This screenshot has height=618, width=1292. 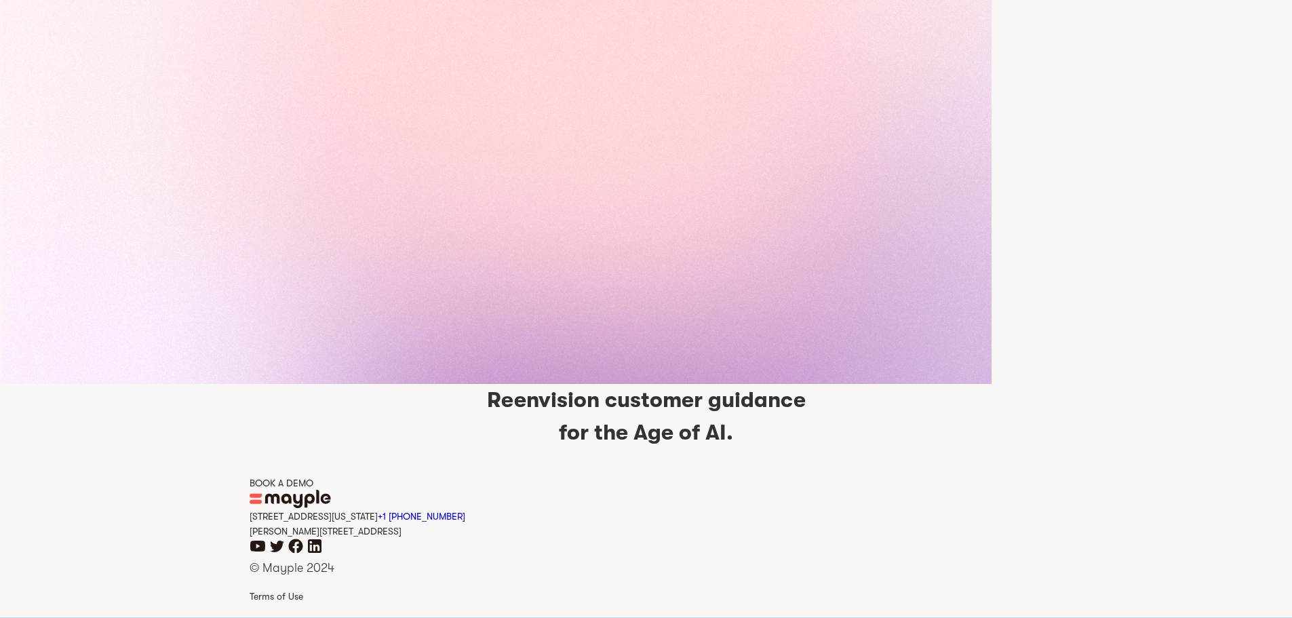 What do you see at coordinates (646, 568) in the screenshot?
I see `p: © Mayple 2024` at bounding box center [646, 568].